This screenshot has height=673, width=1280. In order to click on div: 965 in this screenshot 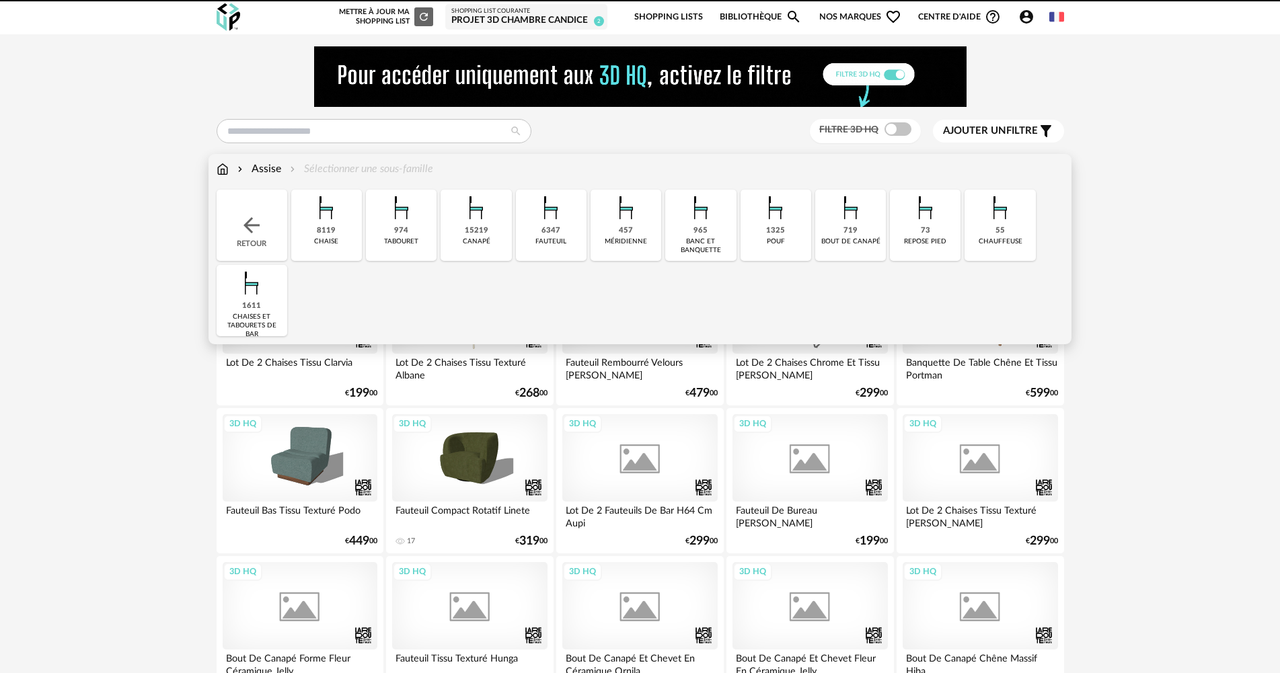, I will do `click(700, 231)`.